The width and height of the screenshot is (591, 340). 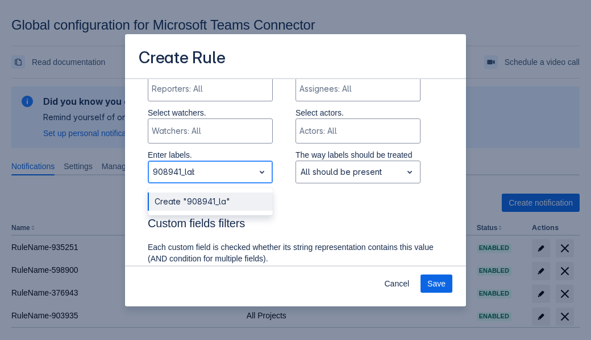 I want to click on button: Cancel, so click(x=397, y=283).